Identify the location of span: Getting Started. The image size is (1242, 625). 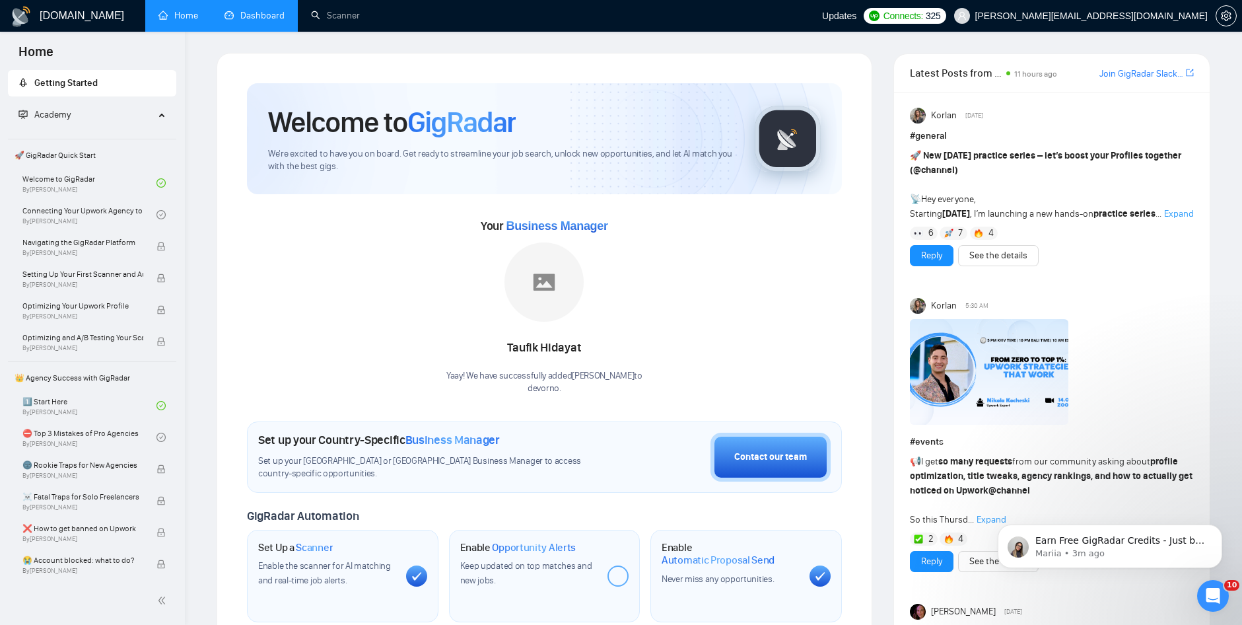
(66, 83).